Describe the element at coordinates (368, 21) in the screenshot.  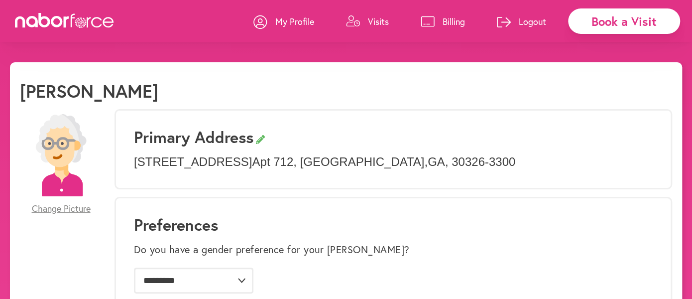
I see `a: Visits` at that location.